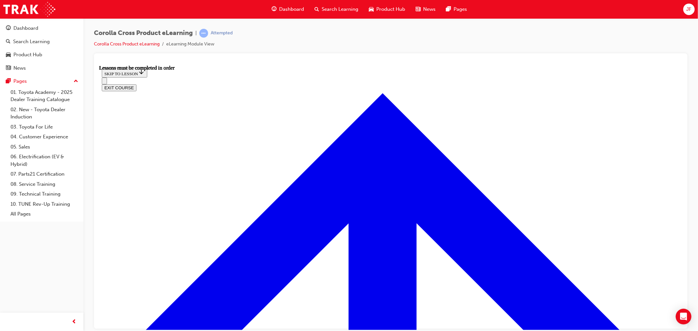 The height and width of the screenshot is (331, 698). What do you see at coordinates (391, 9) in the screenshot?
I see `span: Product Hub` at bounding box center [391, 9].